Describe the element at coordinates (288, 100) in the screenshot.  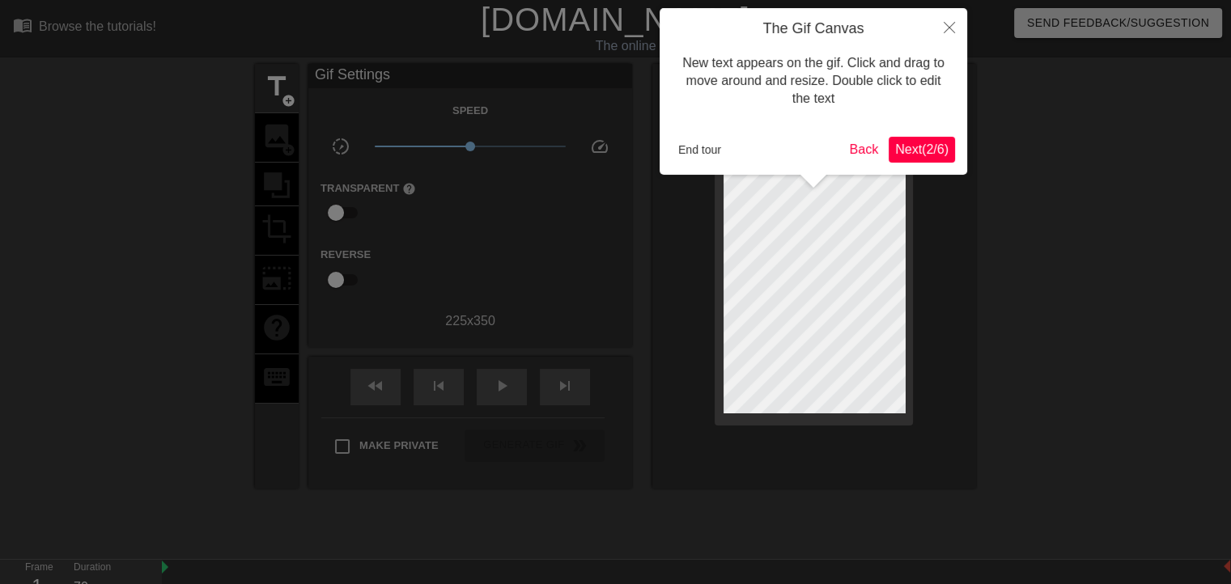
I see `span: add_circle` at that location.